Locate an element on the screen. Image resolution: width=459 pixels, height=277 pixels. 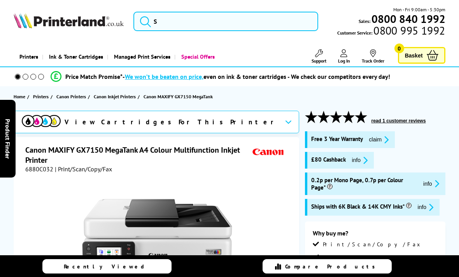
span: Customer Service: is located at coordinates (391, 32).